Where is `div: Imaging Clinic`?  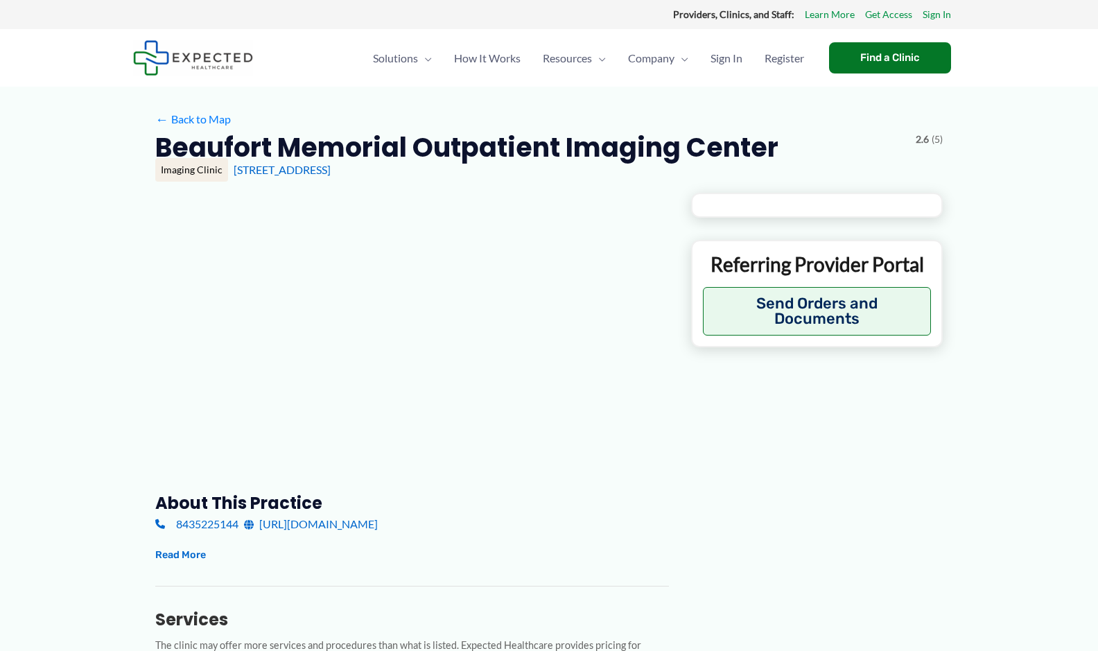 div: Imaging Clinic is located at coordinates (191, 170).